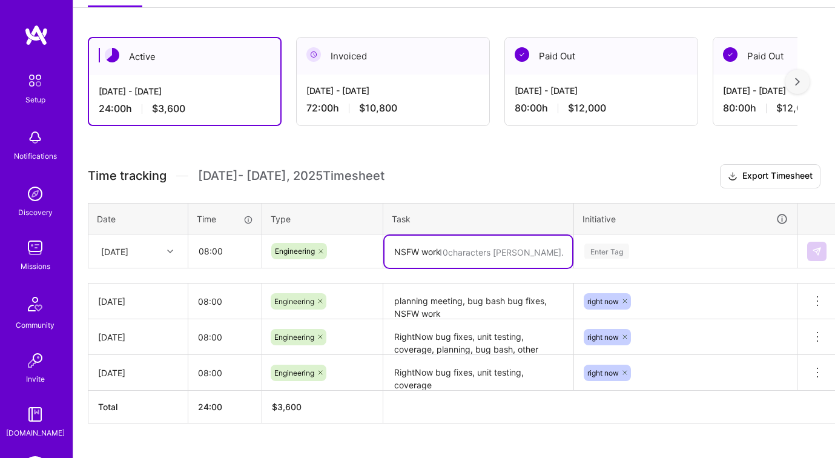 The height and width of the screenshot is (458, 835). I want to click on img: discovery, so click(35, 194).